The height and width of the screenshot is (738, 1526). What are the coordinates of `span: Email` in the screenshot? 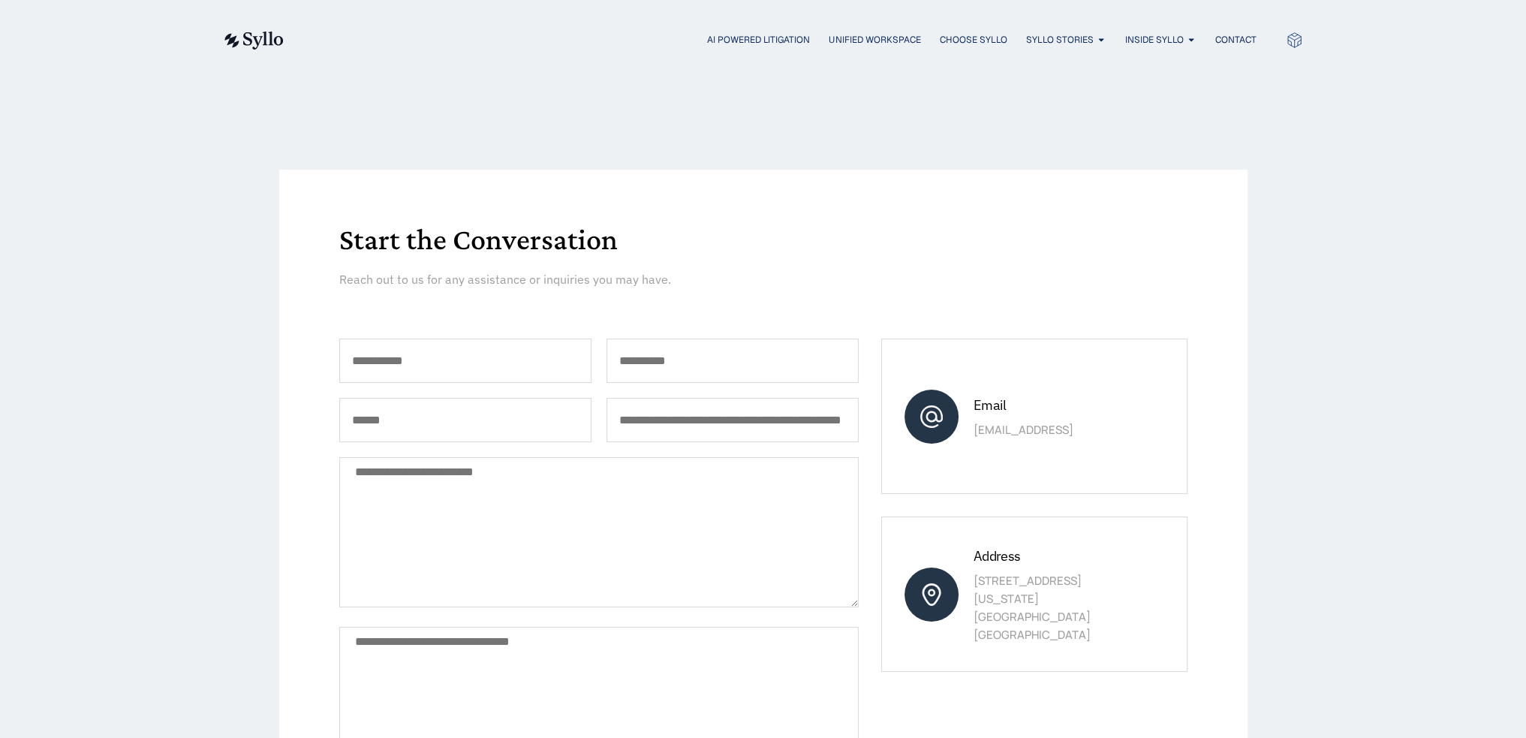 It's located at (990, 405).